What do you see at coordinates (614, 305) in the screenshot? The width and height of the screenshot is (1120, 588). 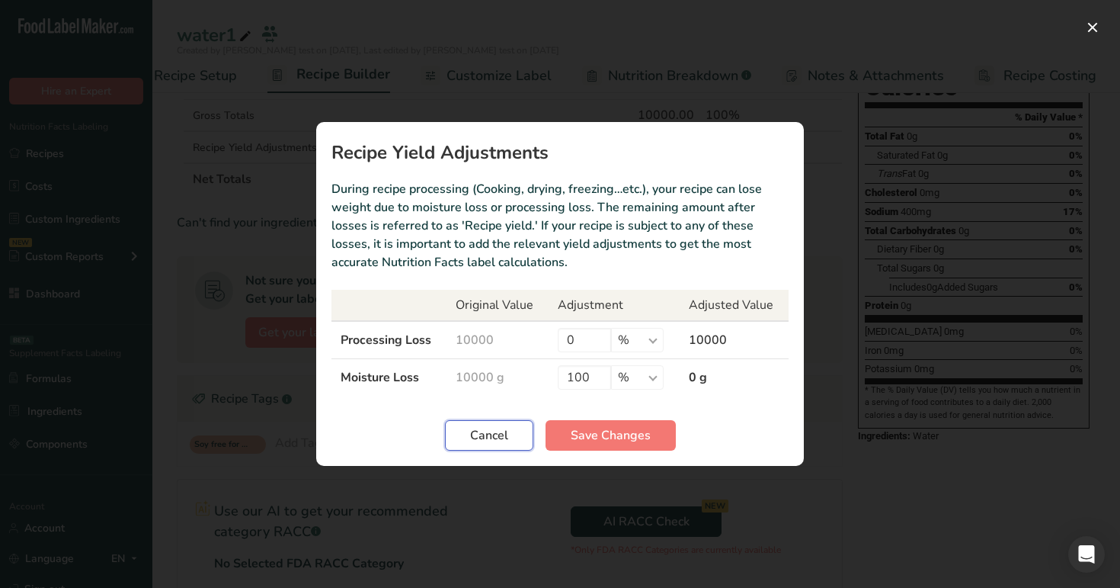 I see `th: Adjustment` at bounding box center [614, 305].